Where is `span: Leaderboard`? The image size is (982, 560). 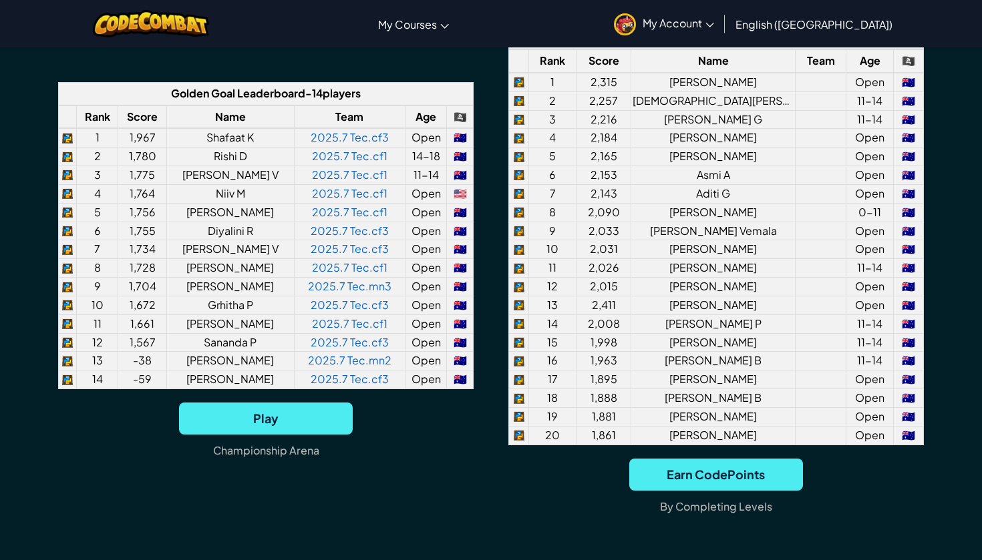 span: Leaderboard is located at coordinates (271, 93).